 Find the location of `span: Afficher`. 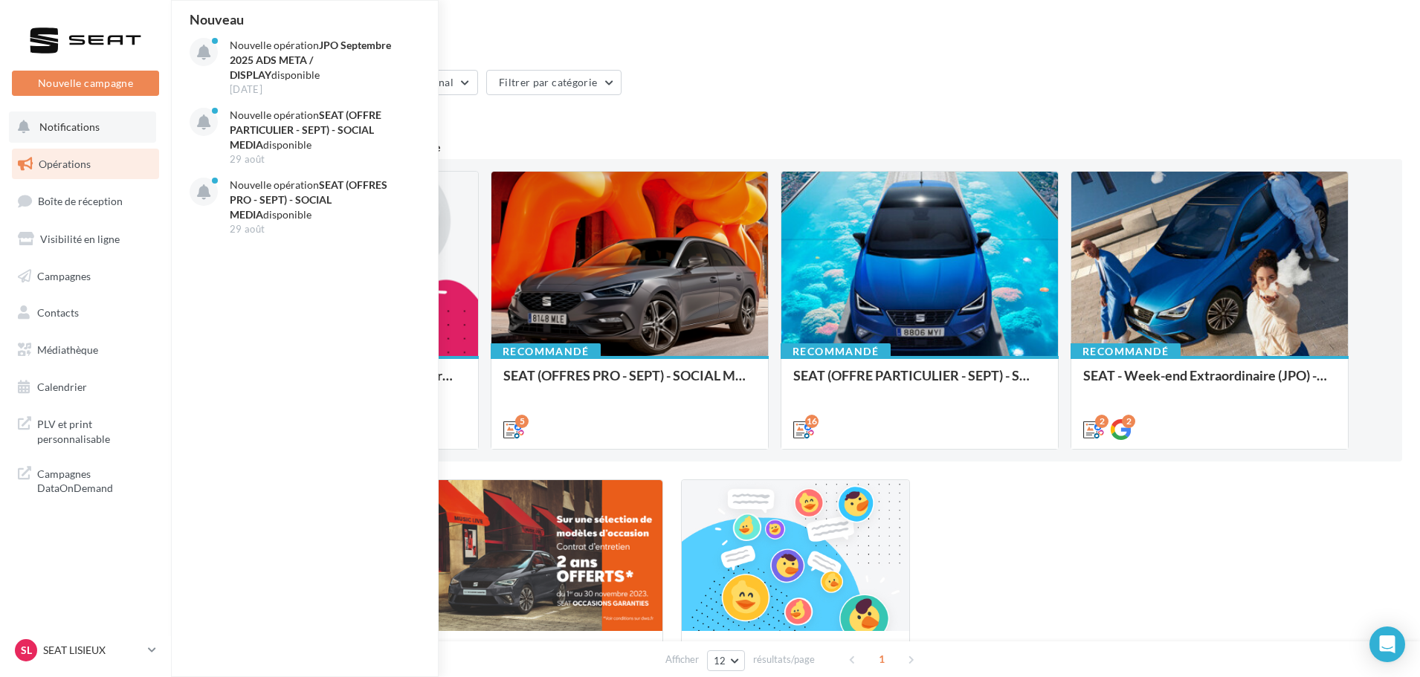

span: Afficher is located at coordinates (682, 659).